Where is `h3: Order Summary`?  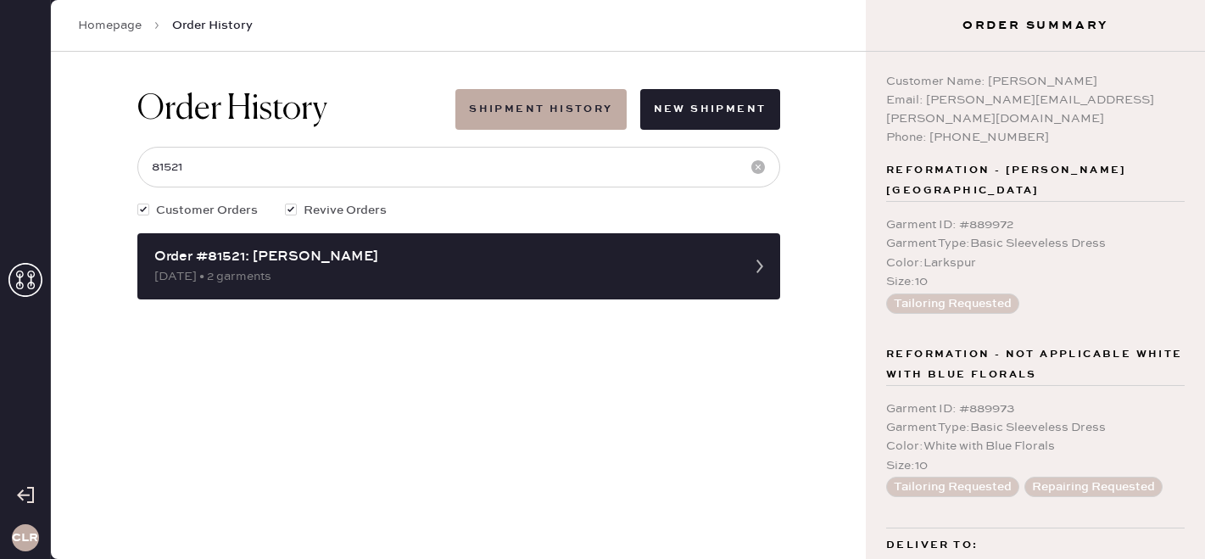
h3: Order Summary is located at coordinates (1035, 25).